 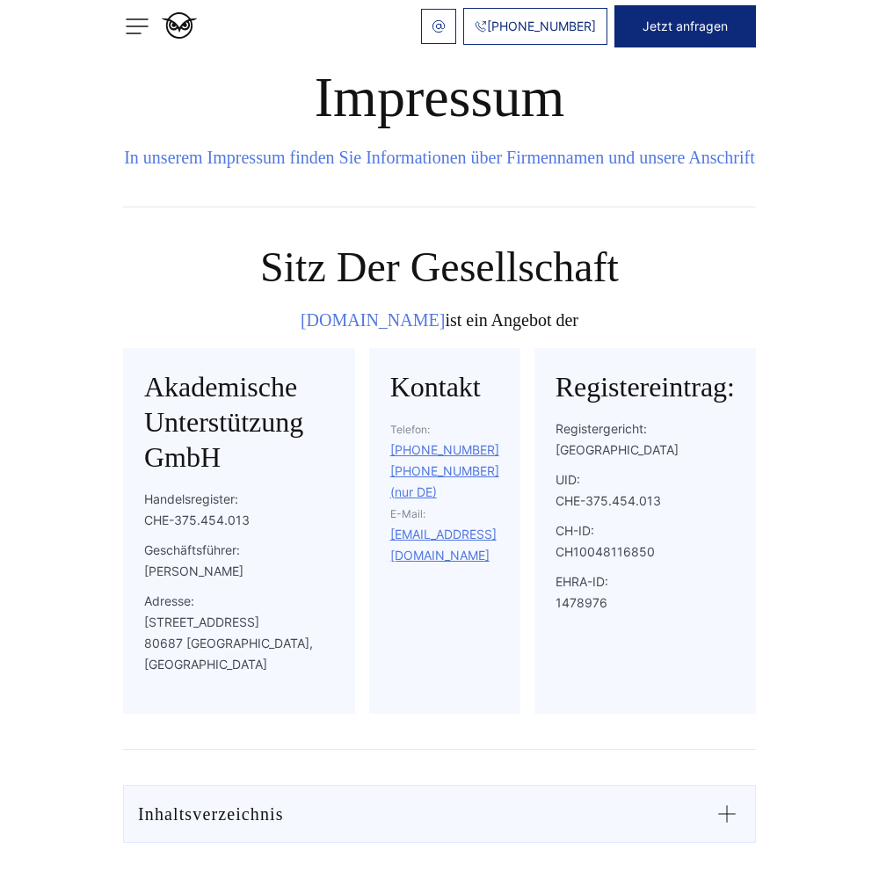 I want to click on p: Adresse:, so click(x=239, y=601).